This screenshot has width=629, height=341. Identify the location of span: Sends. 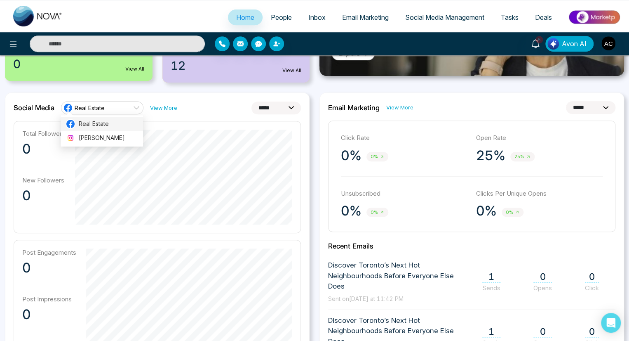
(492, 287).